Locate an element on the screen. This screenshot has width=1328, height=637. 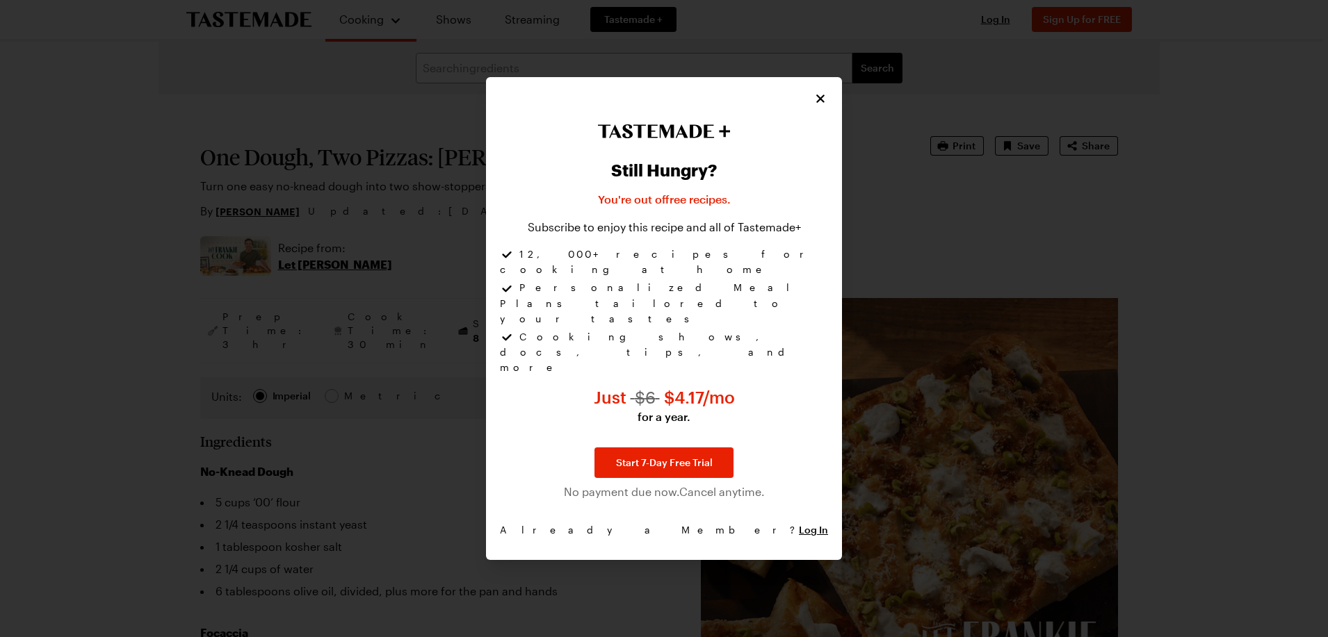
span: Start 7-Day Free Trial is located at coordinates (664, 463).